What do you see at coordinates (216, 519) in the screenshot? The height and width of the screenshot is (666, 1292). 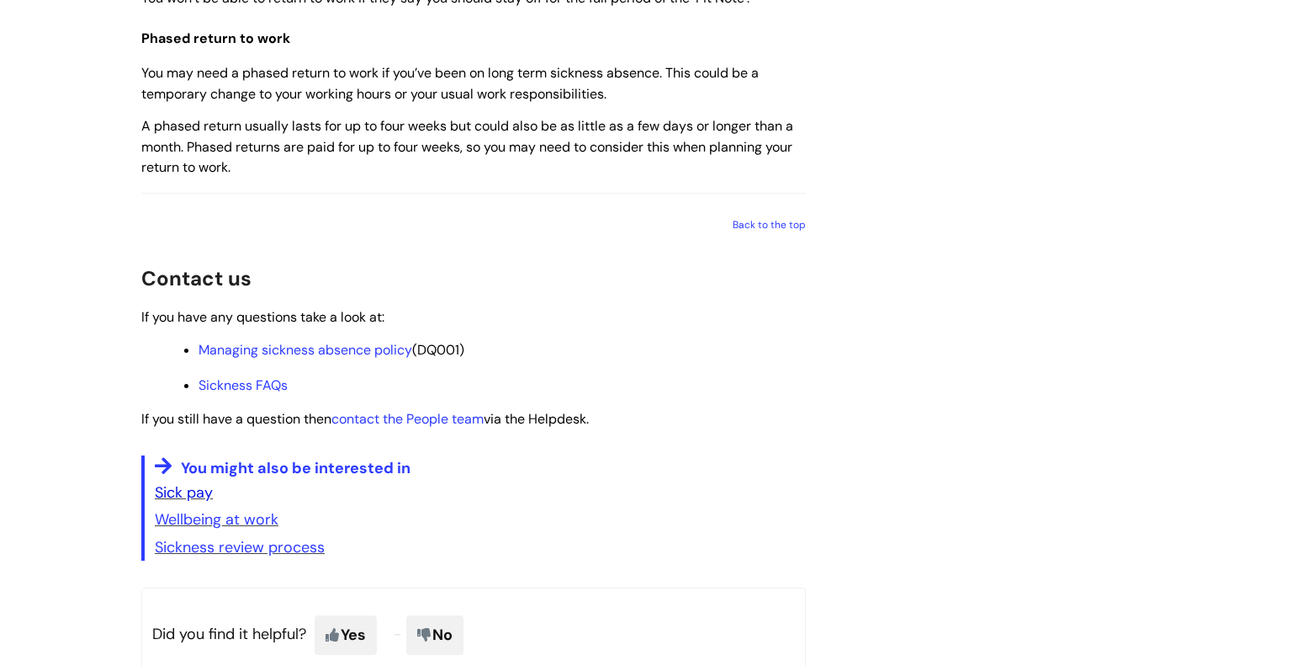 I see `a: Wellbeing at work` at bounding box center [216, 519].